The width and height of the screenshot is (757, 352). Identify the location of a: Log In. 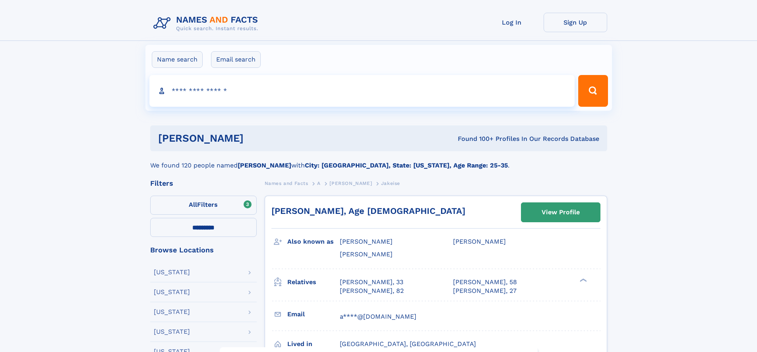
(512, 22).